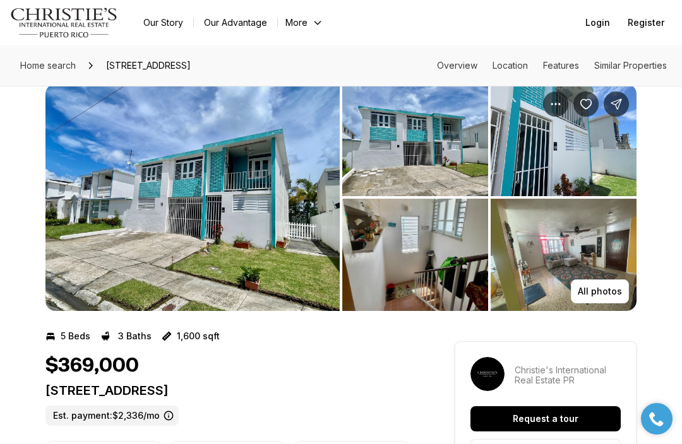  What do you see at coordinates (646, 23) in the screenshot?
I see `button: Register` at bounding box center [646, 23].